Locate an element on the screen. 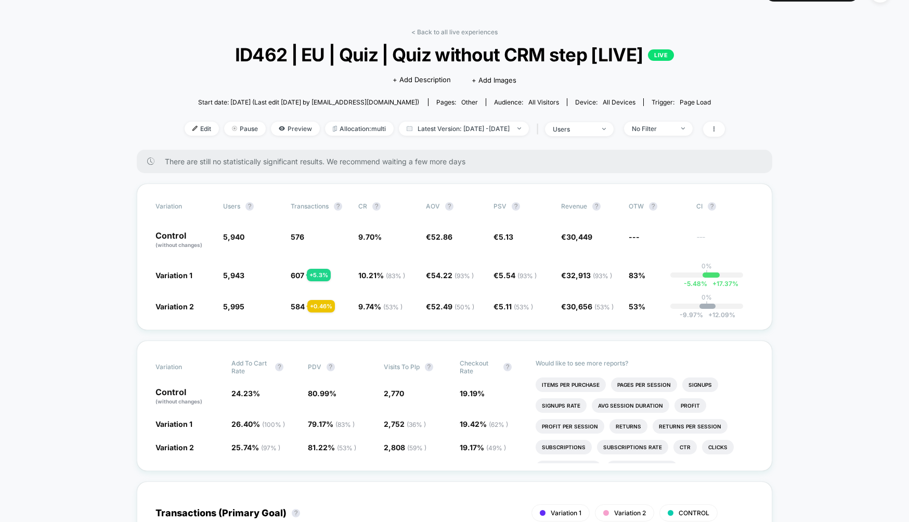 This screenshot has width=909, height=522. span: all devices is located at coordinates (619, 102).